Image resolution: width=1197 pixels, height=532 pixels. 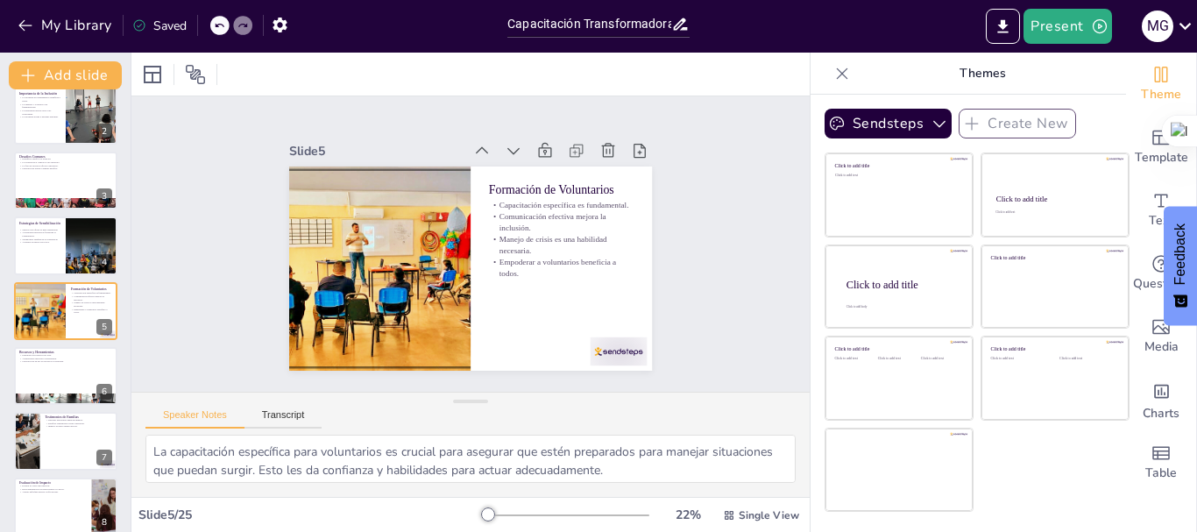 I want to click on p: La inclusión en campamentos beneficia a todos., so click(x=39, y=98).